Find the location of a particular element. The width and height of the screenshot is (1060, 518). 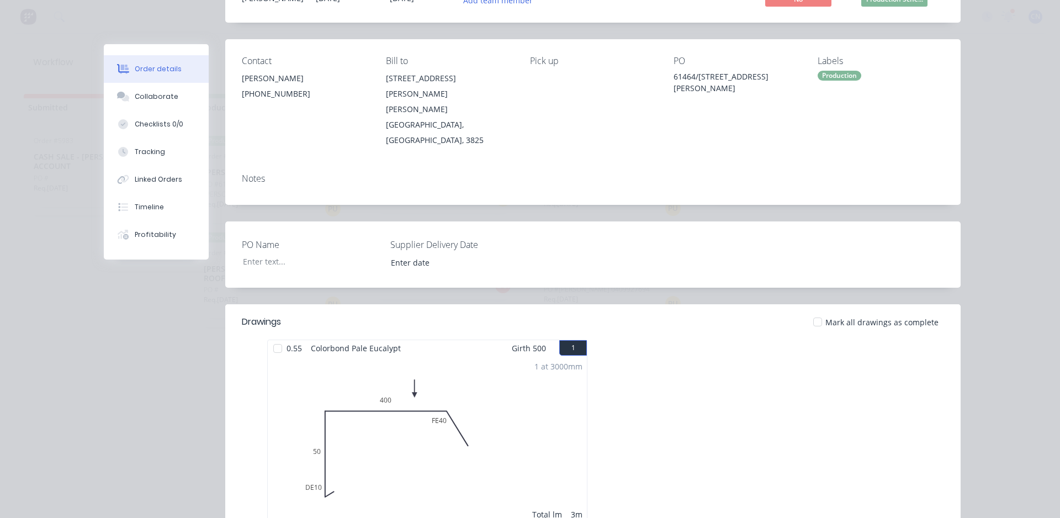

span: Girth 500 is located at coordinates (529, 348).